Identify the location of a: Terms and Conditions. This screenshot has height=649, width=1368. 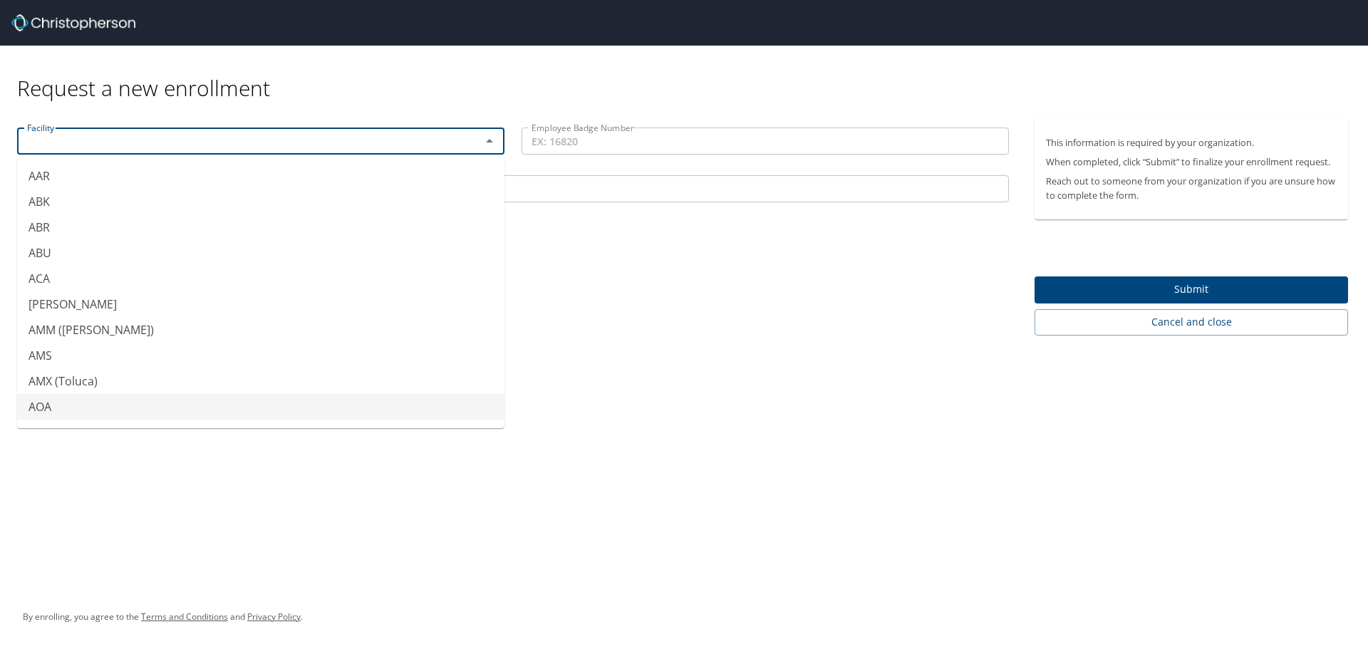
(185, 616).